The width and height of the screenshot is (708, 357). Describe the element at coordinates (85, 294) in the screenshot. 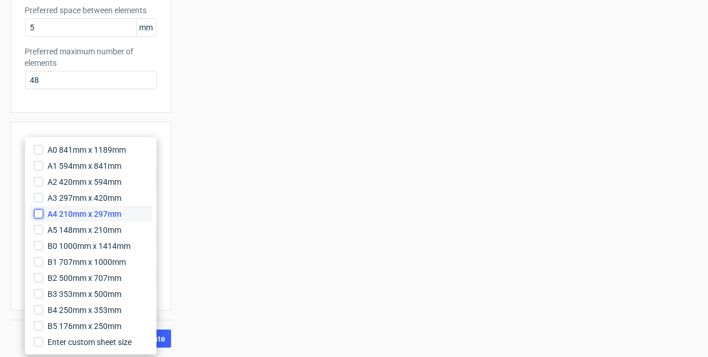

I see `span: B3 353mm x 500mm` at that location.